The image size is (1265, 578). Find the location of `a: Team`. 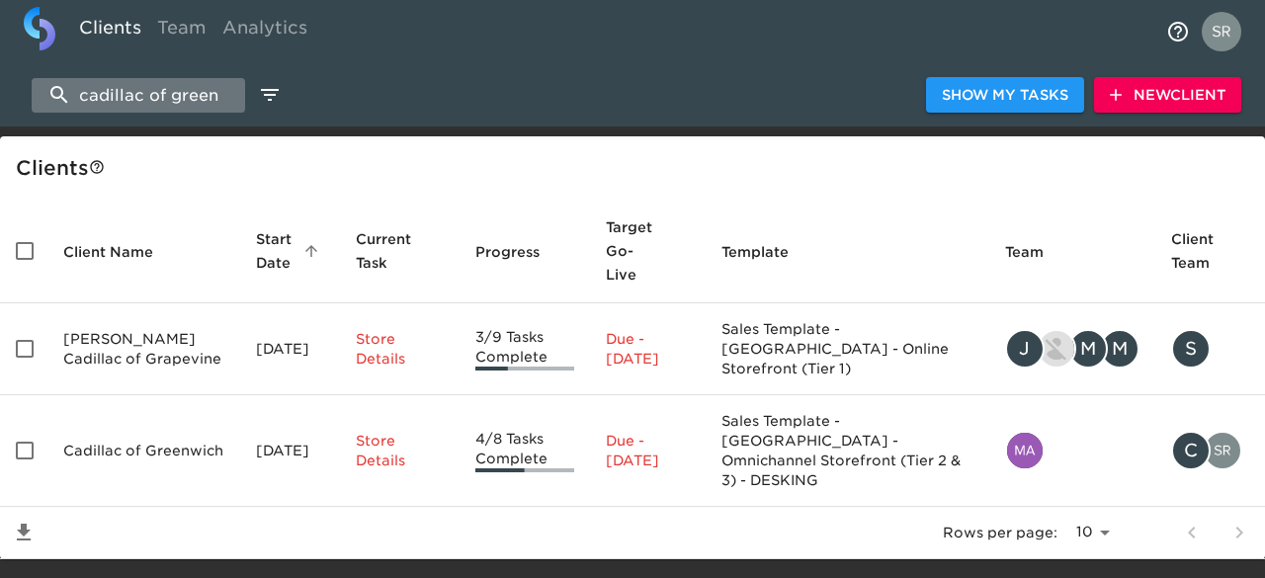

a: Team is located at coordinates (182, 31).